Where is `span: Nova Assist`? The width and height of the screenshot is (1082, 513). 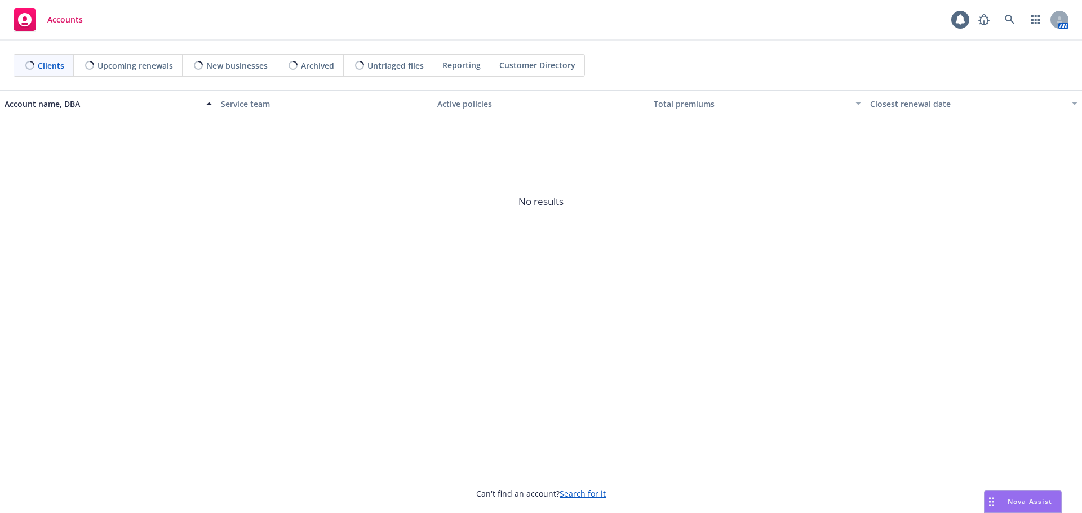
span: Nova Assist is located at coordinates (1029, 501).